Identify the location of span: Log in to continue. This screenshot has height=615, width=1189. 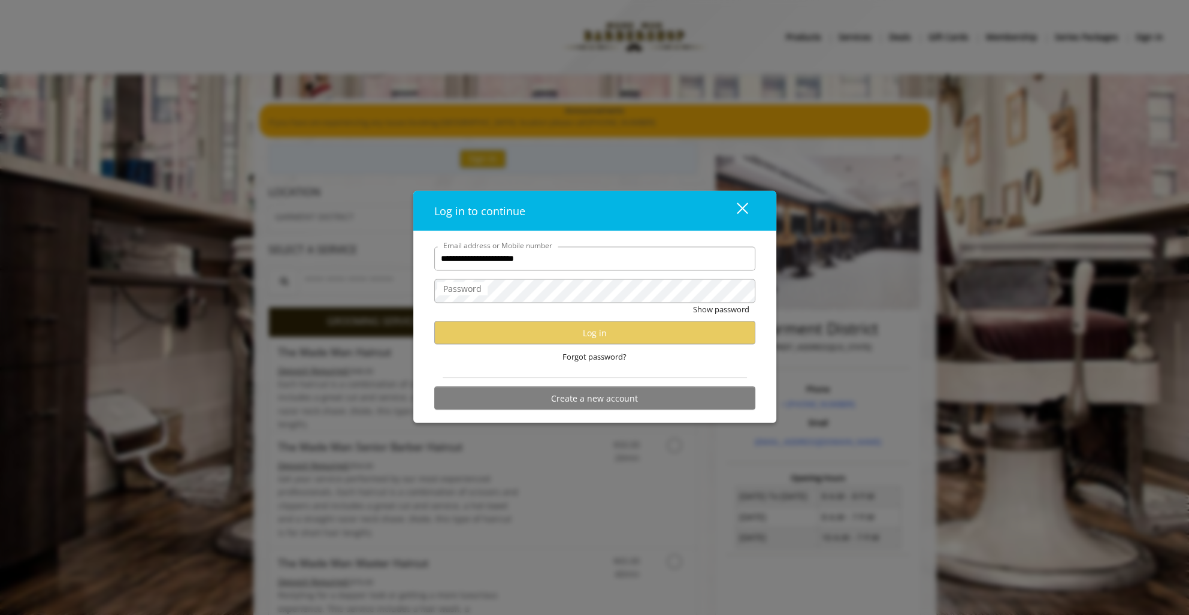
(480, 210).